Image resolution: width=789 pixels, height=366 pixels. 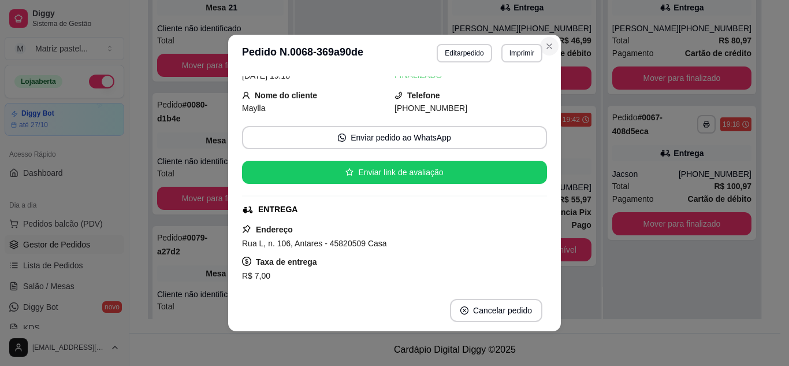 I want to click on strong: Nome do cliente, so click(x=286, y=95).